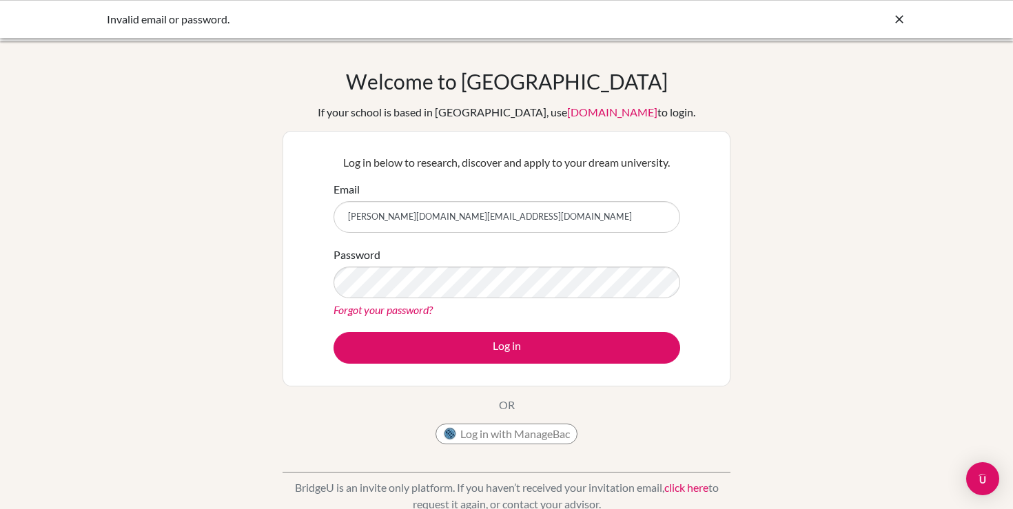 Image resolution: width=1013 pixels, height=509 pixels. Describe the element at coordinates (383, 310) in the screenshot. I see `a: Forgot your password?` at that location.